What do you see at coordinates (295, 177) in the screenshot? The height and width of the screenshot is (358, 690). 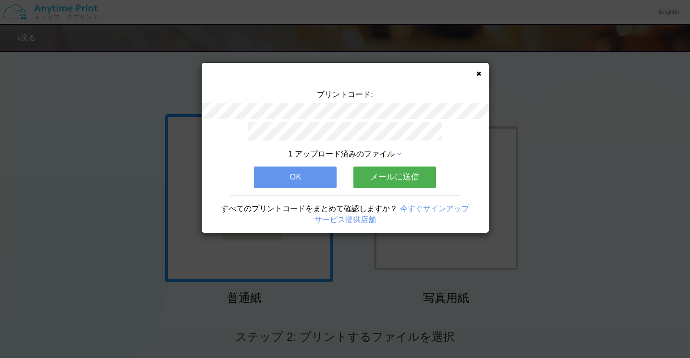 I see `button: OK` at bounding box center [295, 177].